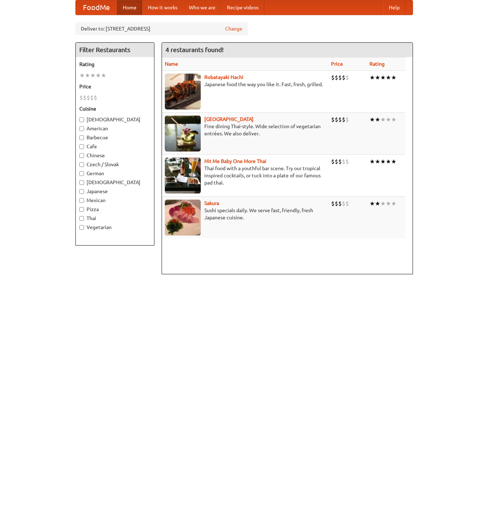  What do you see at coordinates (245, 130) in the screenshot?
I see `p: Fine dining Thai-style. Wide selection of vegetarian entrées. We also deliver.` at bounding box center [245, 130].